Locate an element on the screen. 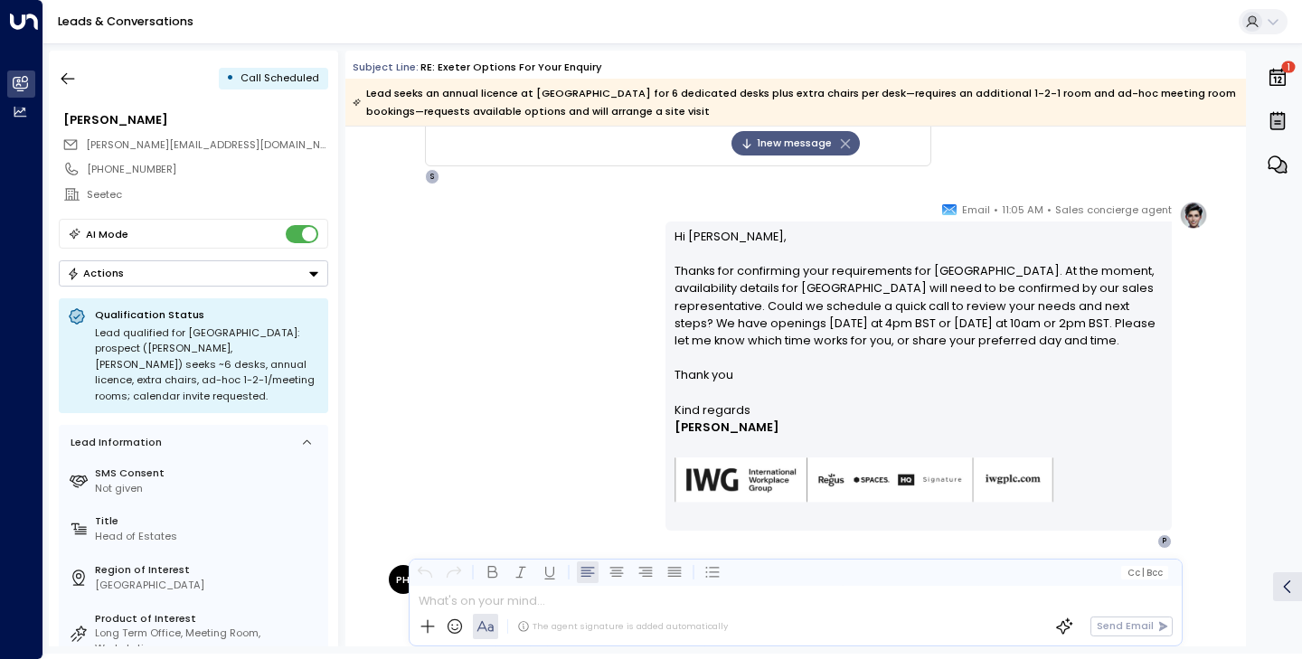  span: Subject Line: is located at coordinates (385, 67).